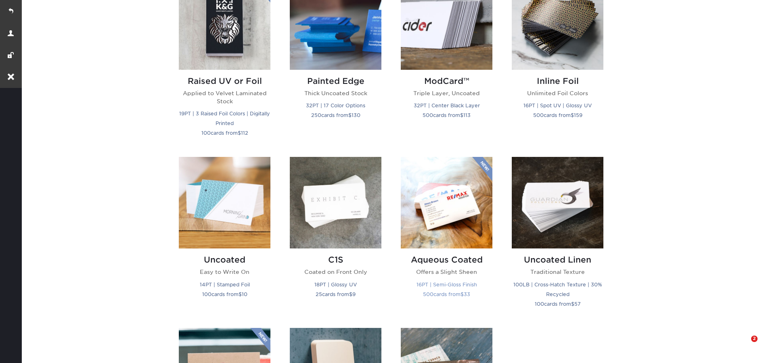  I want to click on img: Aqueous Coated Business Cards, so click(446, 203).